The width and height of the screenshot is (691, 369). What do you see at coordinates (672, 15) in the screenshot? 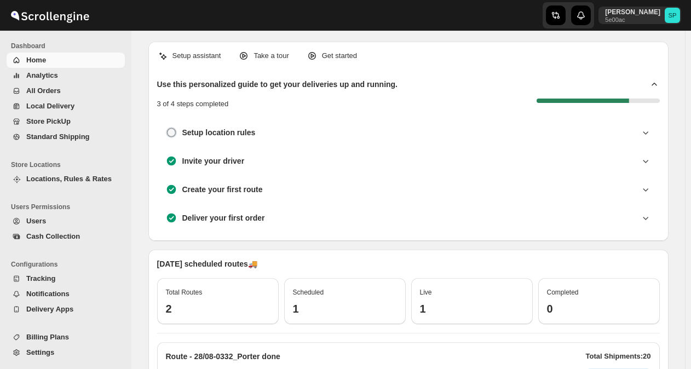
I see `span: Sulakshana Pundle` at bounding box center [672, 15].